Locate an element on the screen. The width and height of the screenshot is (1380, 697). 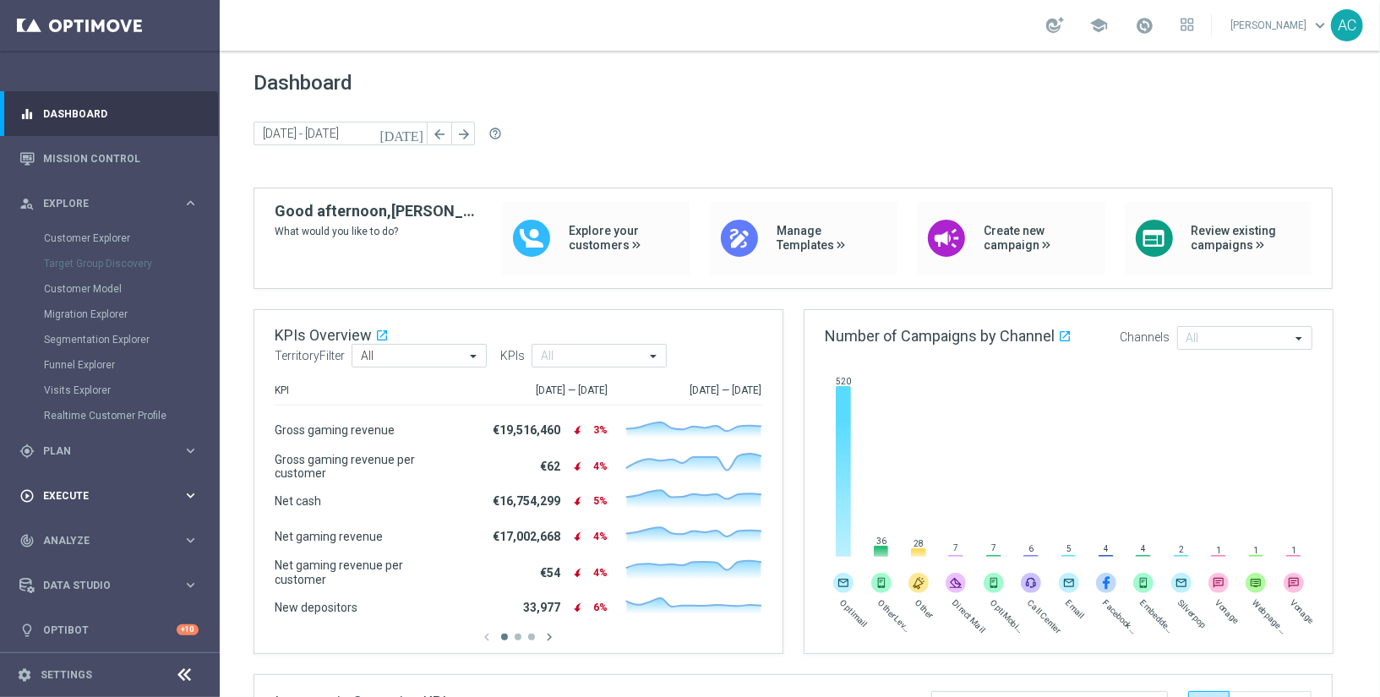
div: Visits Explorer is located at coordinates (131, 390).